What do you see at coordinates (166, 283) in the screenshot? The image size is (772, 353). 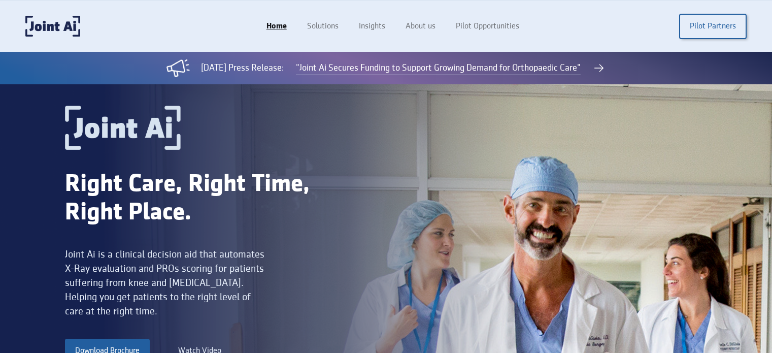 I see `div: Joint Ai is a clinical decision aid that automates X-Ray evaluation and PROs scoring for patients...` at bounding box center [166, 283].